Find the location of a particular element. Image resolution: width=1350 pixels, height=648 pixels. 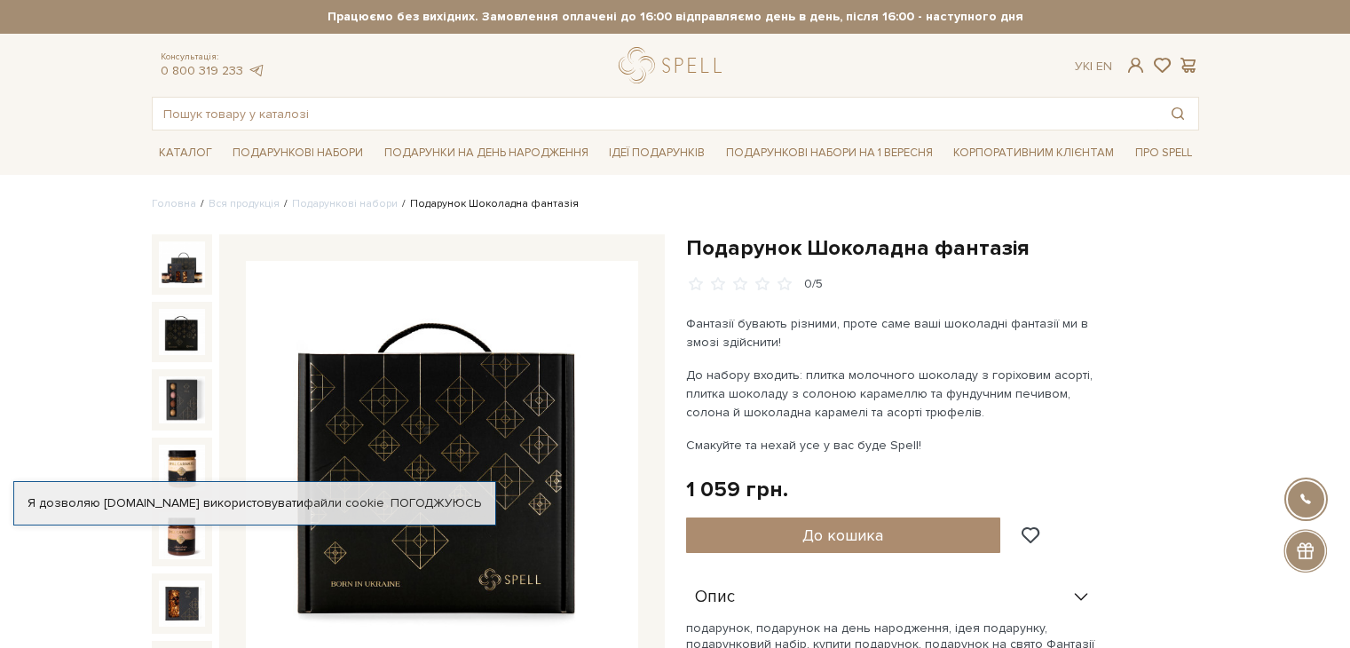

div: 0/5 is located at coordinates (813, 284).